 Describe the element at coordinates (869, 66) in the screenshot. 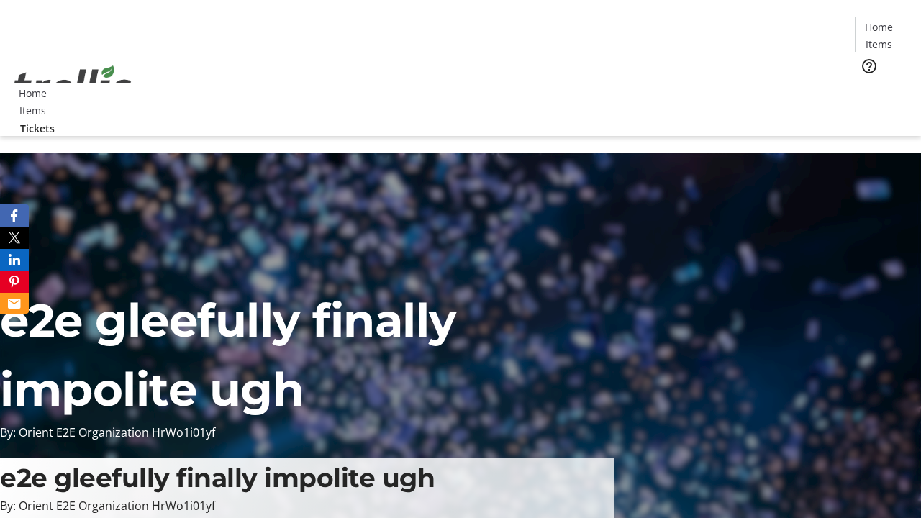

I see `button: Help` at that location.